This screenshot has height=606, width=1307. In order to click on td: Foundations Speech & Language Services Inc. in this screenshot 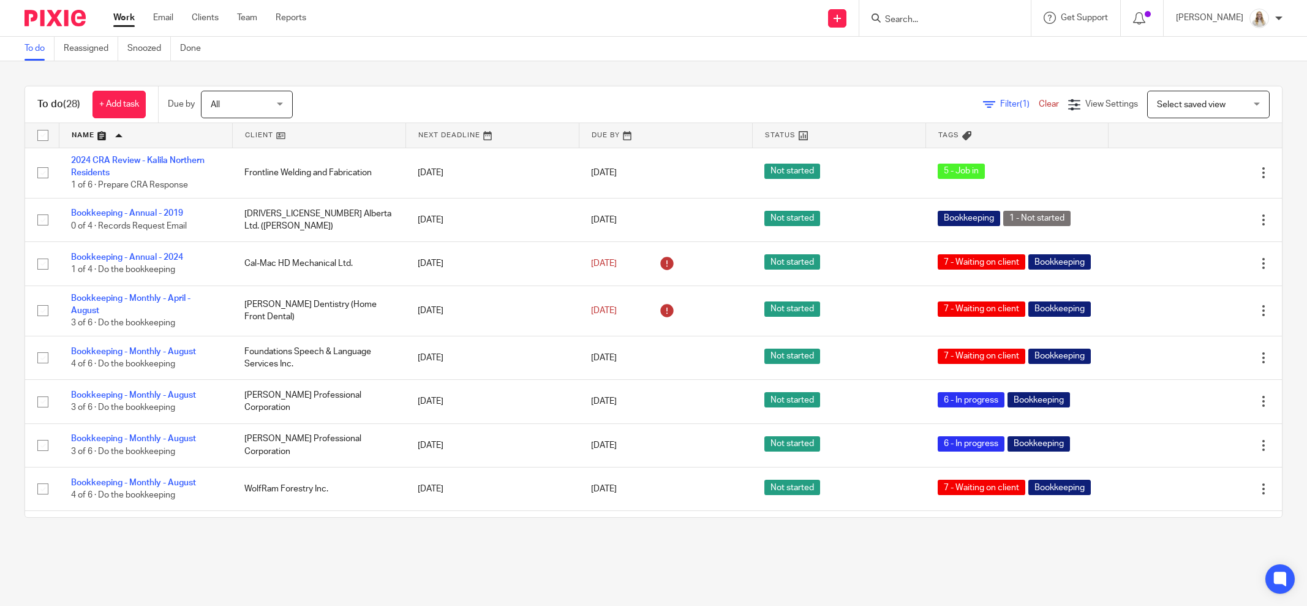, I will do `click(318, 357)`.